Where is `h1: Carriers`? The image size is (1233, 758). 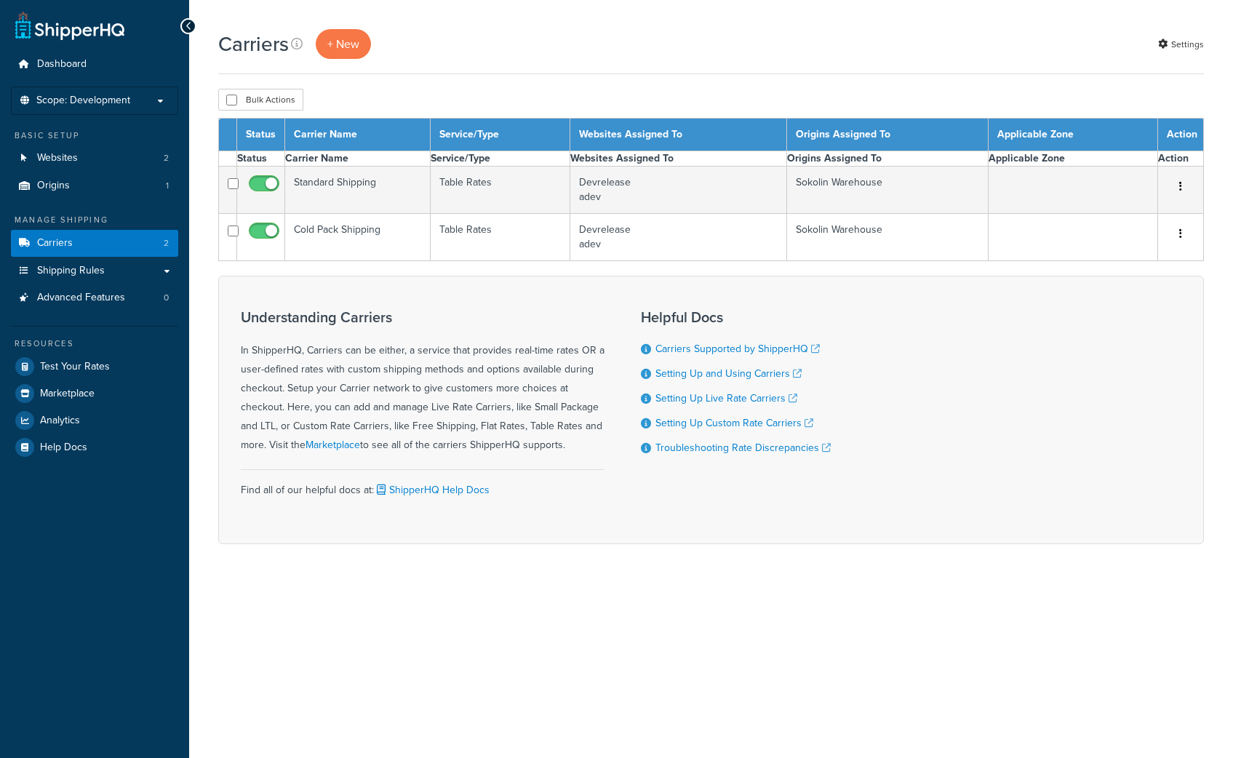 h1: Carriers is located at coordinates (253, 44).